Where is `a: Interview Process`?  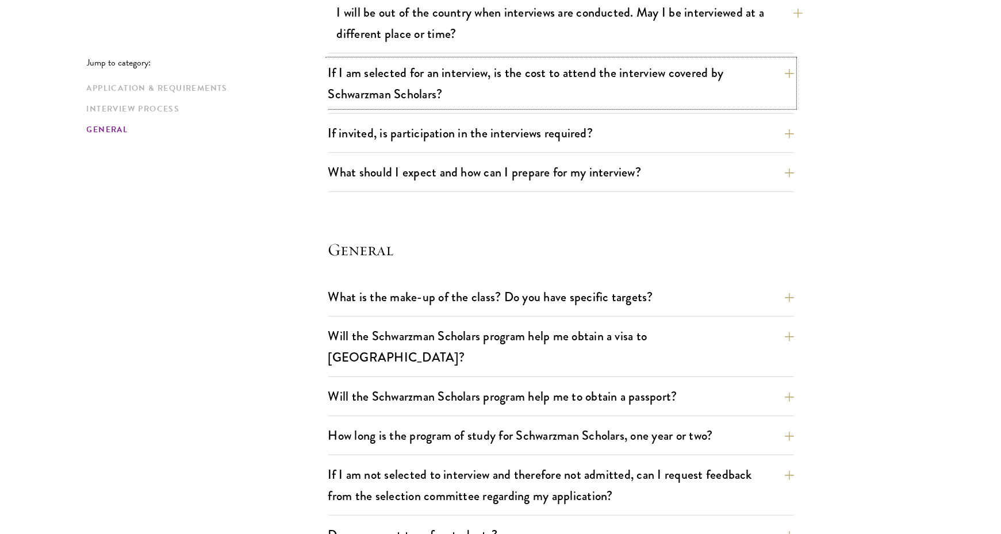 a: Interview Process is located at coordinates (204, 109).